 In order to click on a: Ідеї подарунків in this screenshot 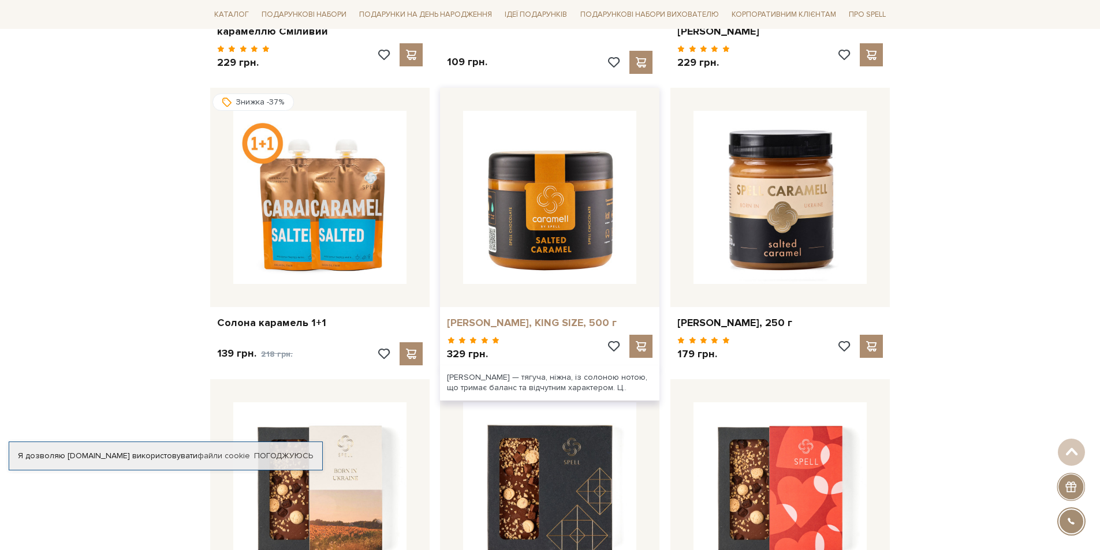, I will do `click(536, 14)`.